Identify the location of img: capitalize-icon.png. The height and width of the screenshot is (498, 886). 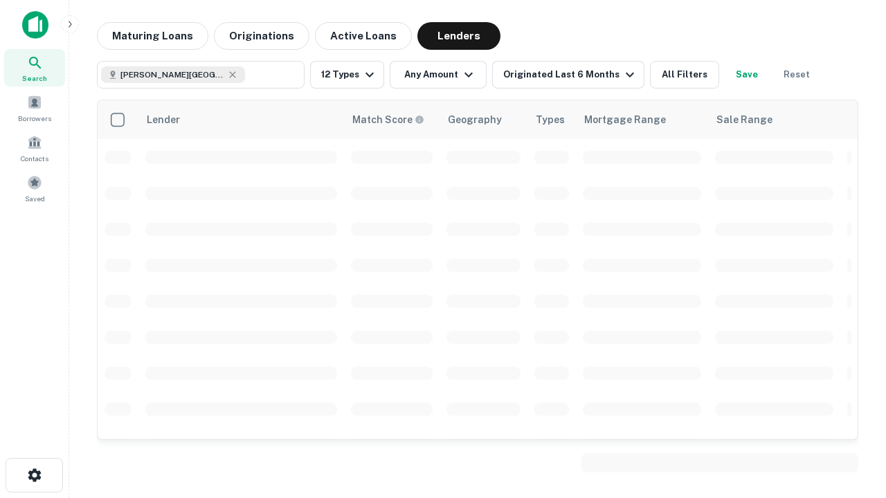
(35, 25).